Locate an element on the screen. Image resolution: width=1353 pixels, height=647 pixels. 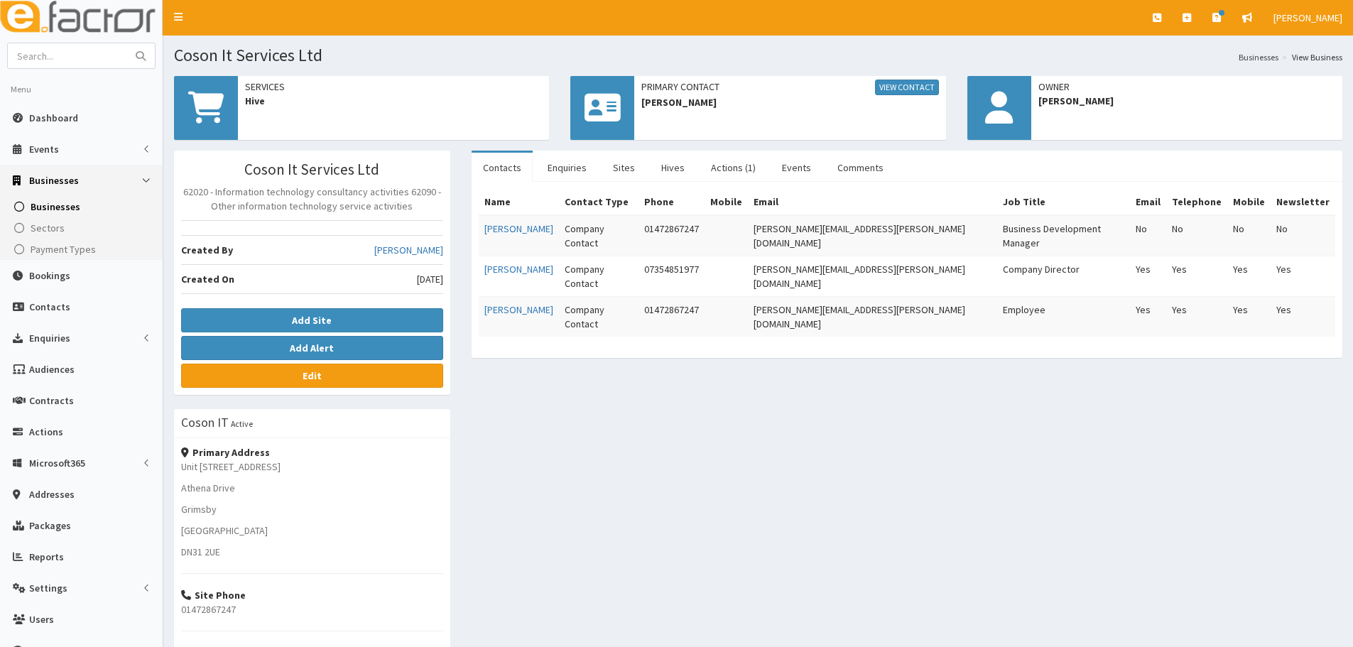
span: Contracts is located at coordinates (51, 400).